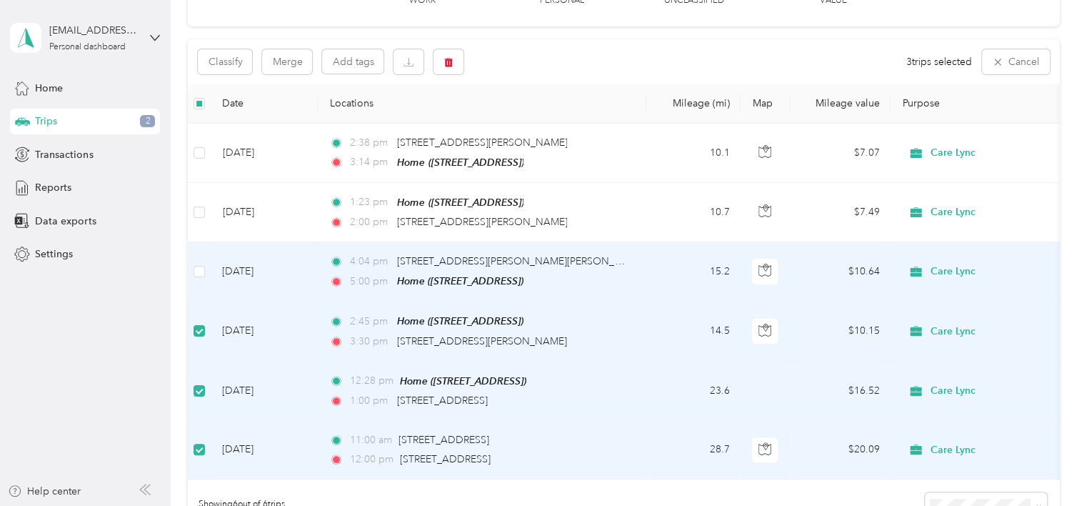 This screenshot has width=1084, height=506. I want to click on td: 28.7, so click(694, 450).